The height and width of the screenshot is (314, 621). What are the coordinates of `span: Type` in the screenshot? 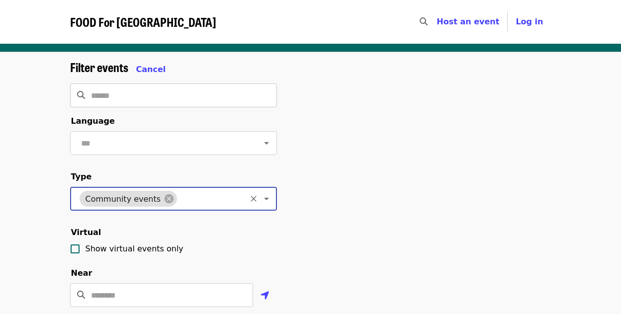 It's located at (82, 177).